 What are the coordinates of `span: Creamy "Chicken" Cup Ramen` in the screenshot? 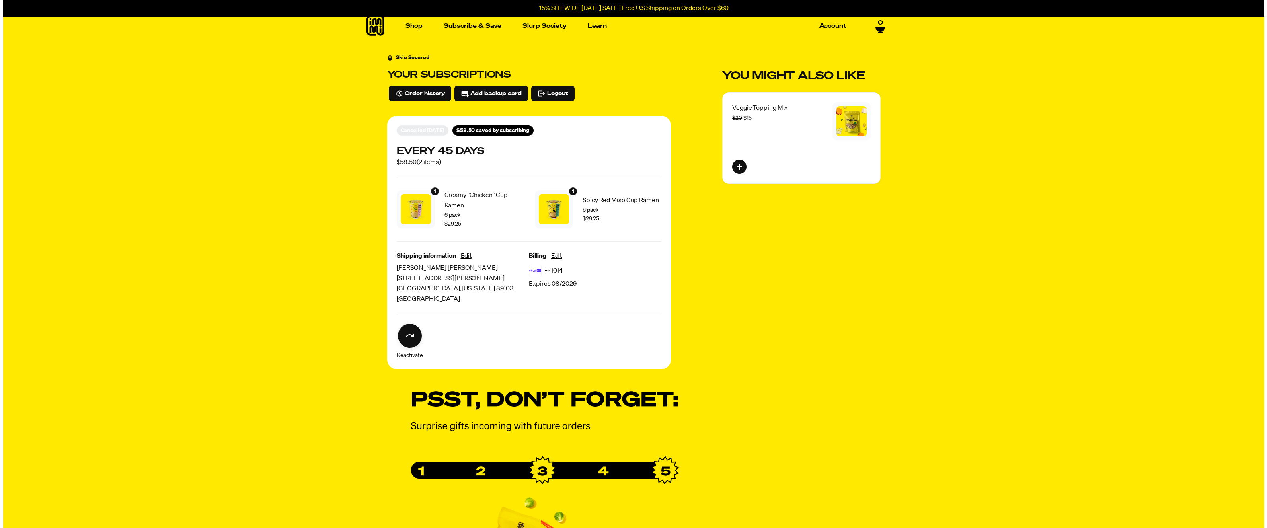 It's located at (481, 201).